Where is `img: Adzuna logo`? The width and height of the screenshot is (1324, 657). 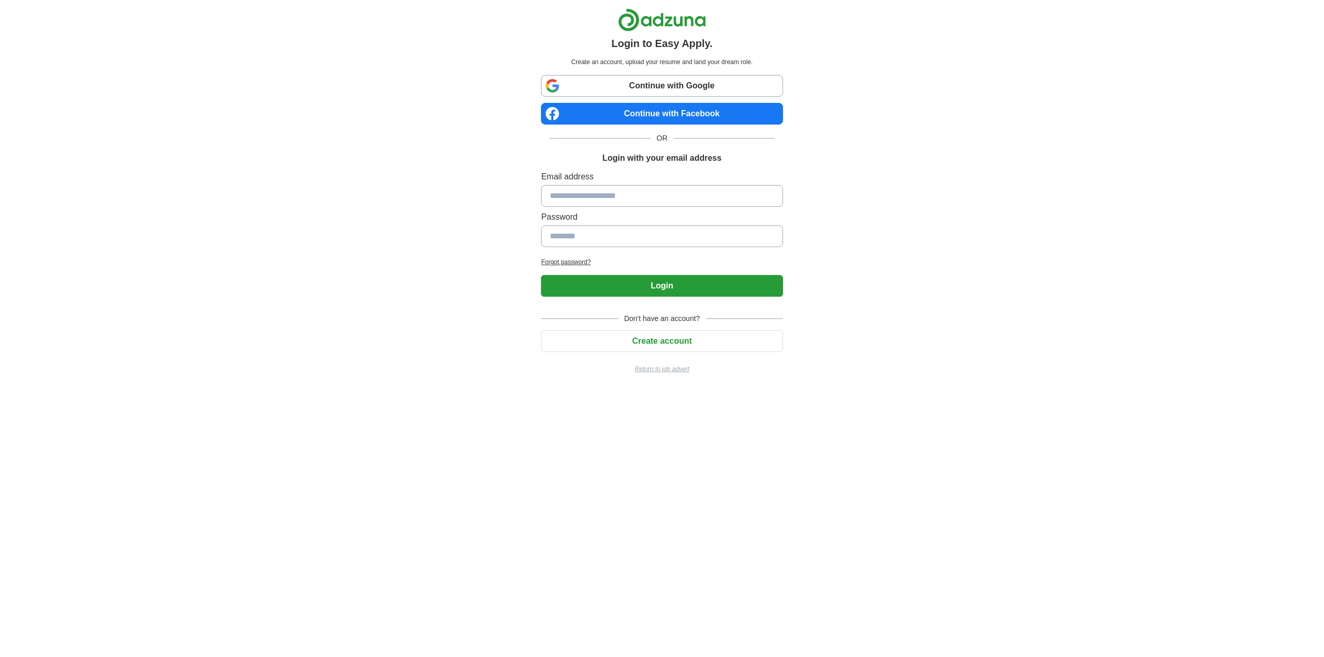 img: Adzuna logo is located at coordinates (662, 20).